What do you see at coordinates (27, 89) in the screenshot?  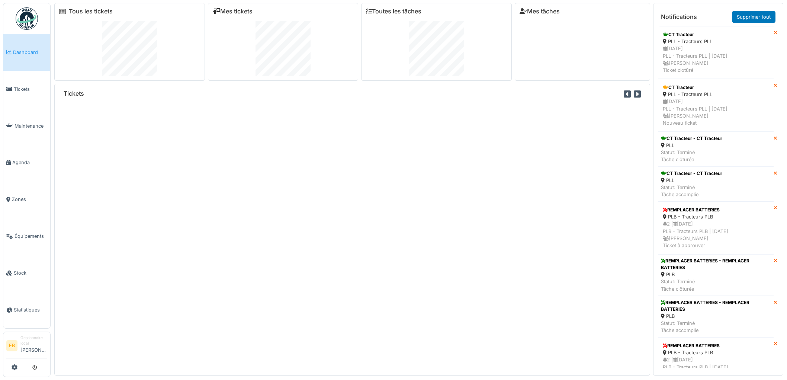 I see `a: Tickets` at bounding box center [27, 89].